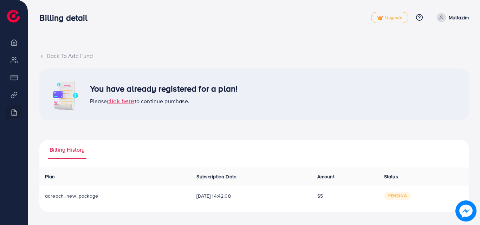  What do you see at coordinates (391, 177) in the screenshot?
I see `span: Status` at bounding box center [391, 177].